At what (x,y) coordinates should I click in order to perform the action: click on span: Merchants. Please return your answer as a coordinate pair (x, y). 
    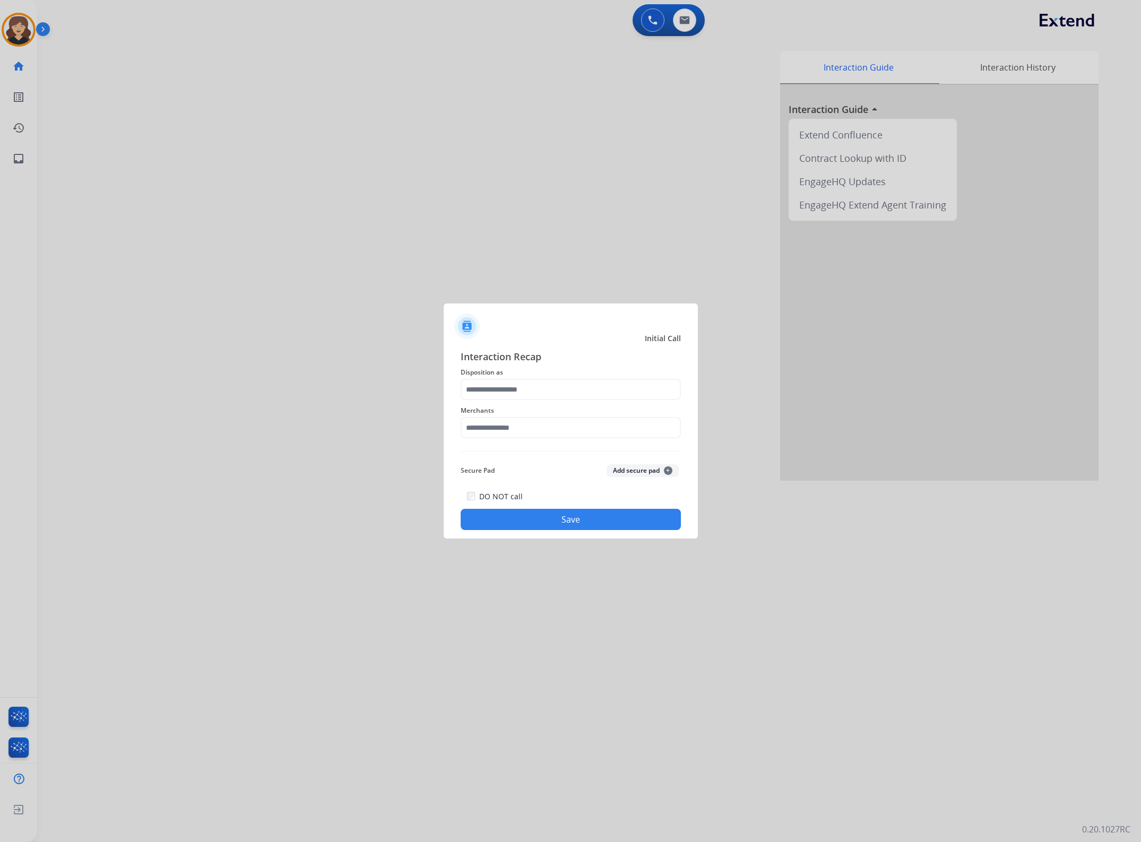
    Looking at the image, I should click on (571, 411).